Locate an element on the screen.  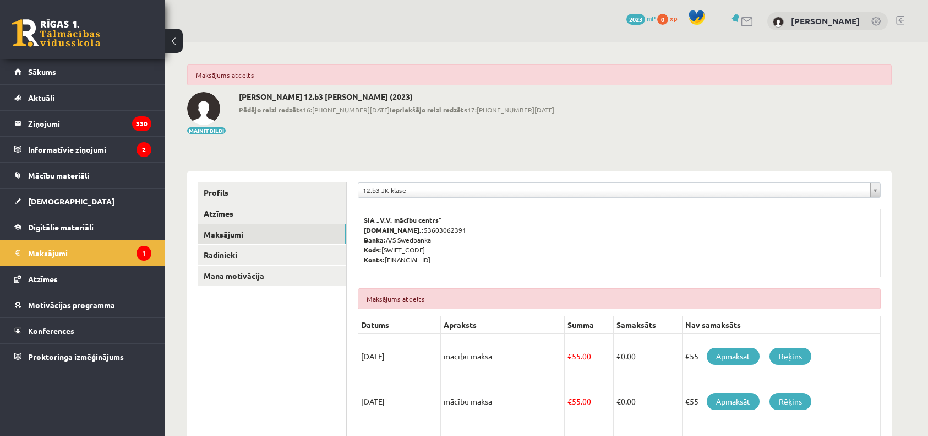
a: Ziņojumi330 is located at coordinates (83, 123).